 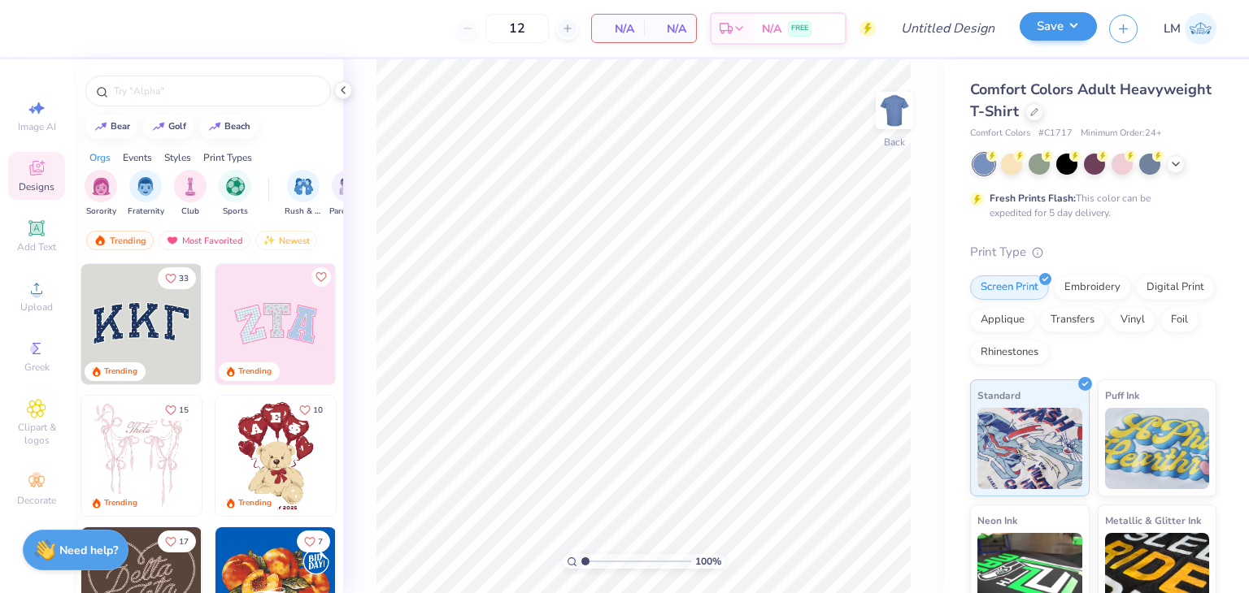 What do you see at coordinates (101, 193) in the screenshot?
I see `div: filter for Sorority` at bounding box center [101, 193].